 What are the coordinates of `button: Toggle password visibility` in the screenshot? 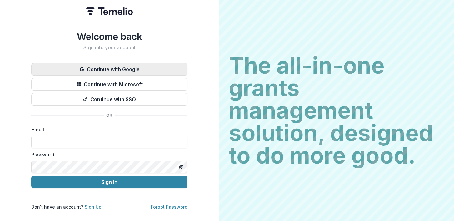 It's located at (181, 167).